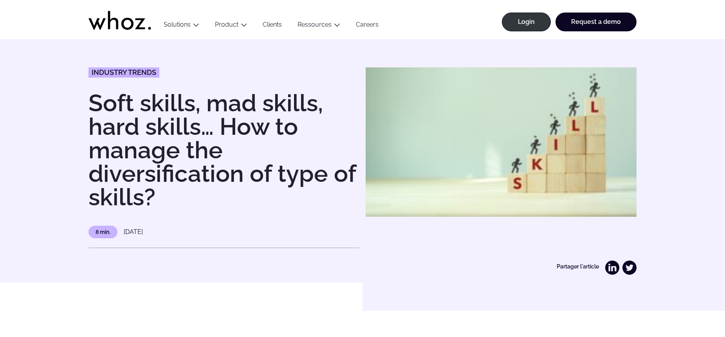 The height and width of the screenshot is (337, 725). What do you see at coordinates (501, 142) in the screenshot?
I see `img: type of skills` at bounding box center [501, 142].